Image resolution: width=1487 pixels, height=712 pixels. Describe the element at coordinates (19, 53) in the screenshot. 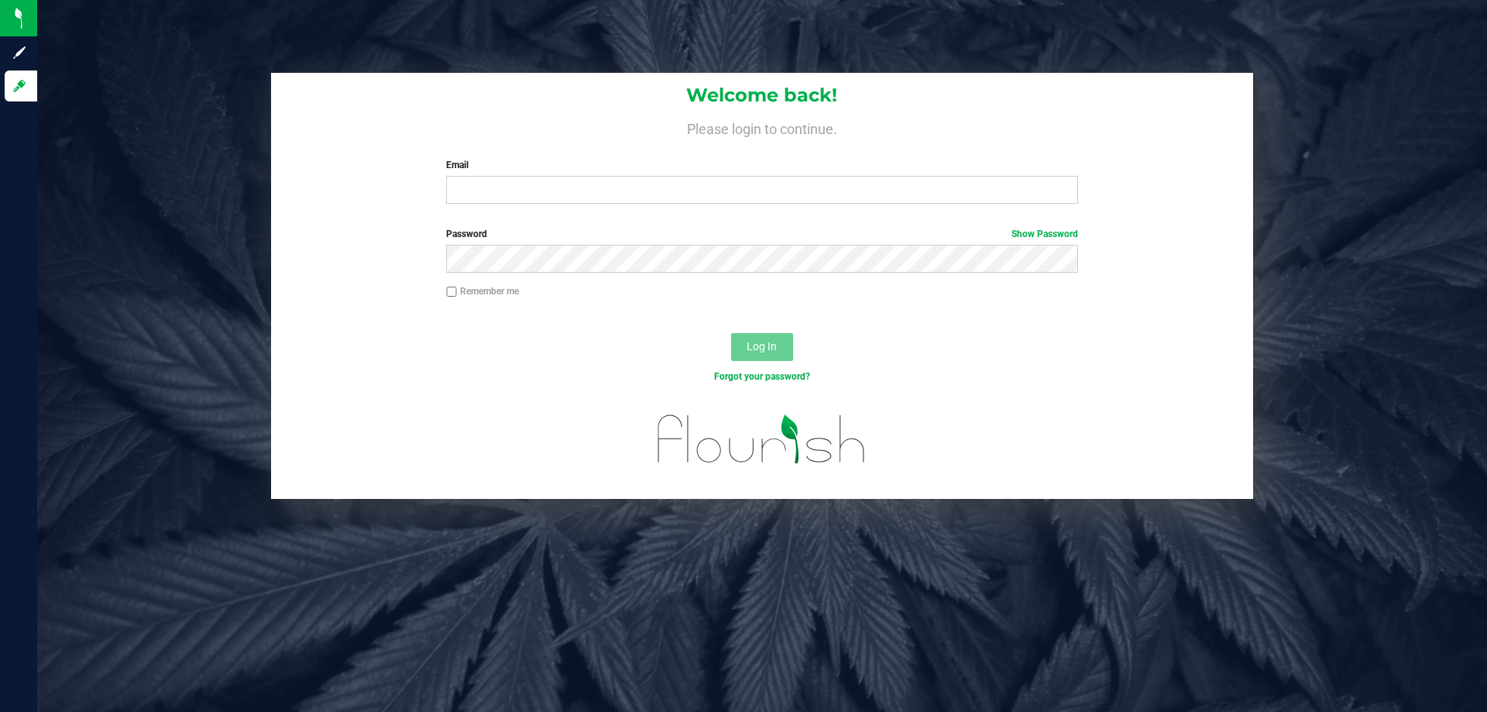

I see `inline-svg: Sign up` at that location.